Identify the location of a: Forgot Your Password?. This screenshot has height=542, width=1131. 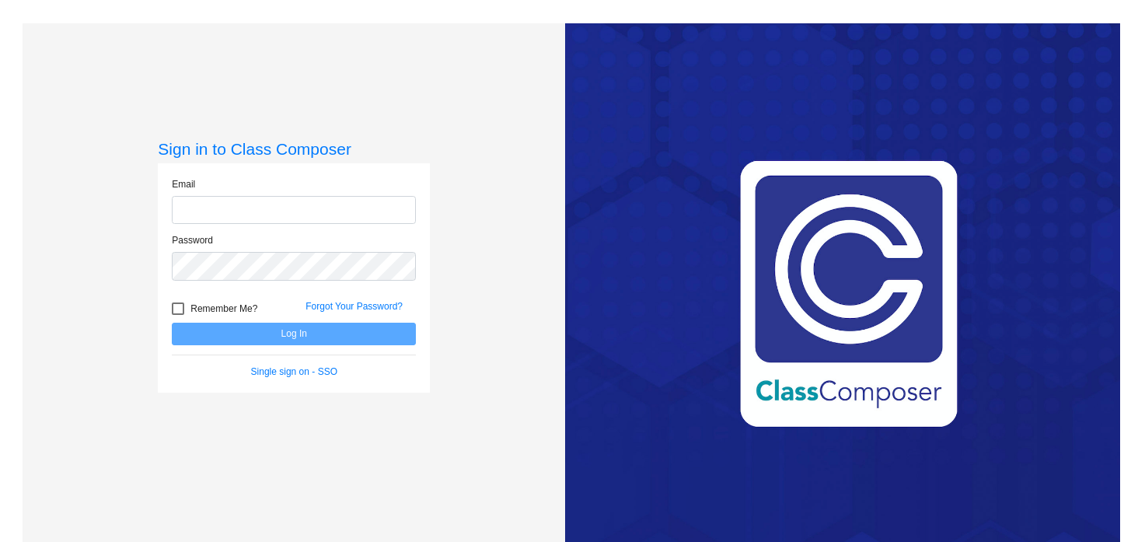
(354, 306).